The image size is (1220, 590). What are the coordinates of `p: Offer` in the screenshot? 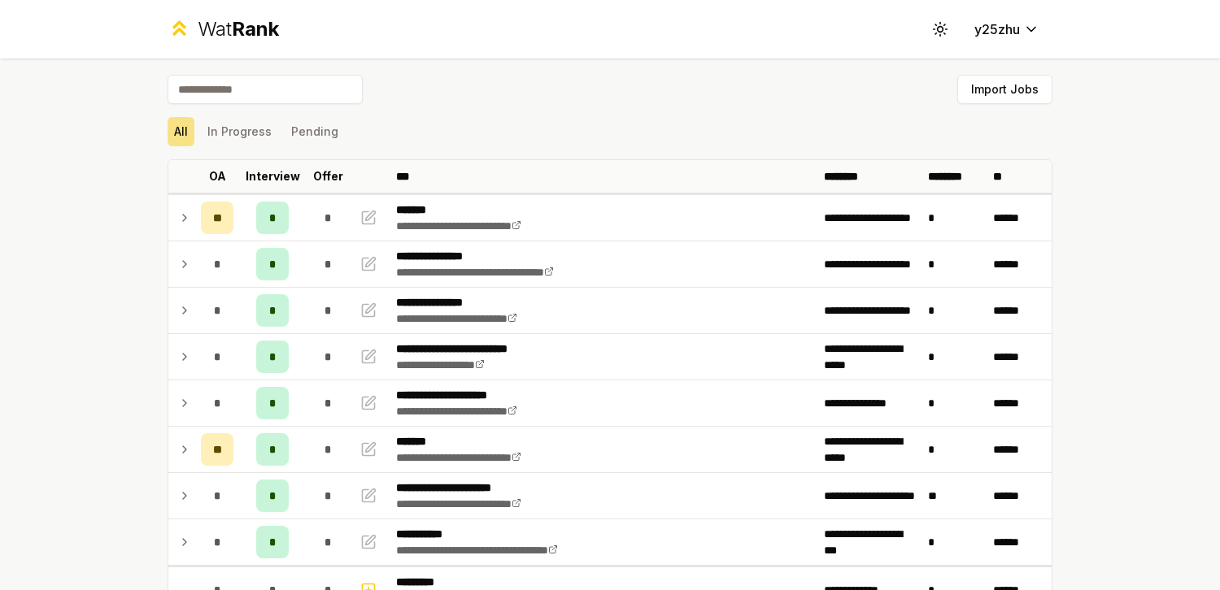 It's located at (328, 176).